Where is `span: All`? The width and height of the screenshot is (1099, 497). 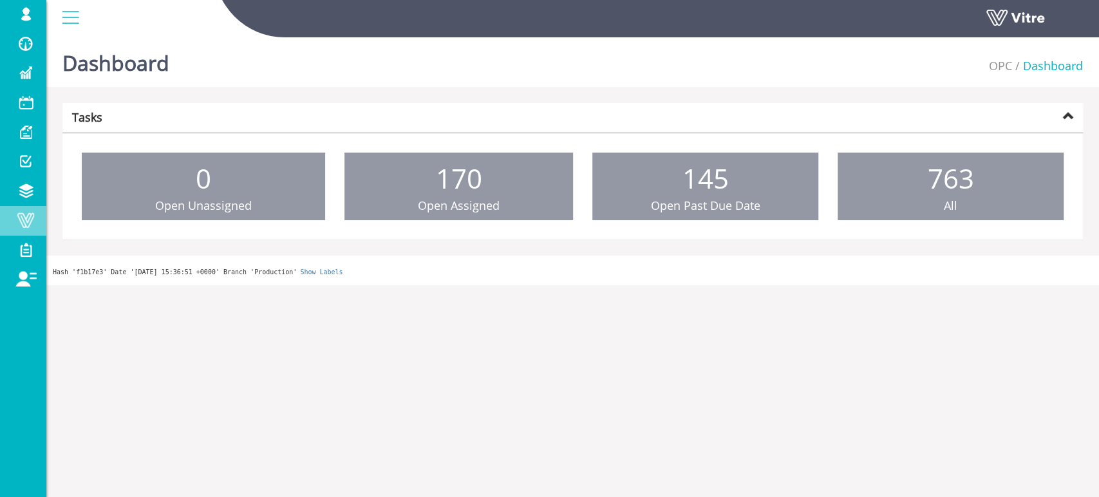 span: All is located at coordinates (950, 205).